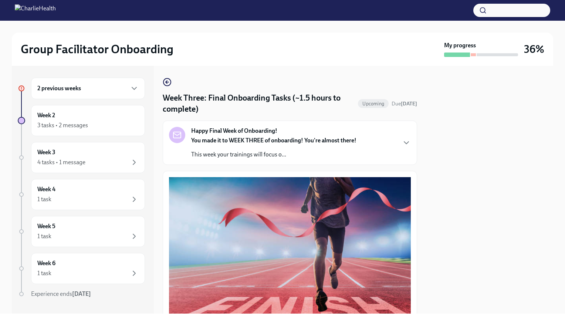  What do you see at coordinates (404, 104) in the screenshot?
I see `span: Due` at bounding box center [404, 104].